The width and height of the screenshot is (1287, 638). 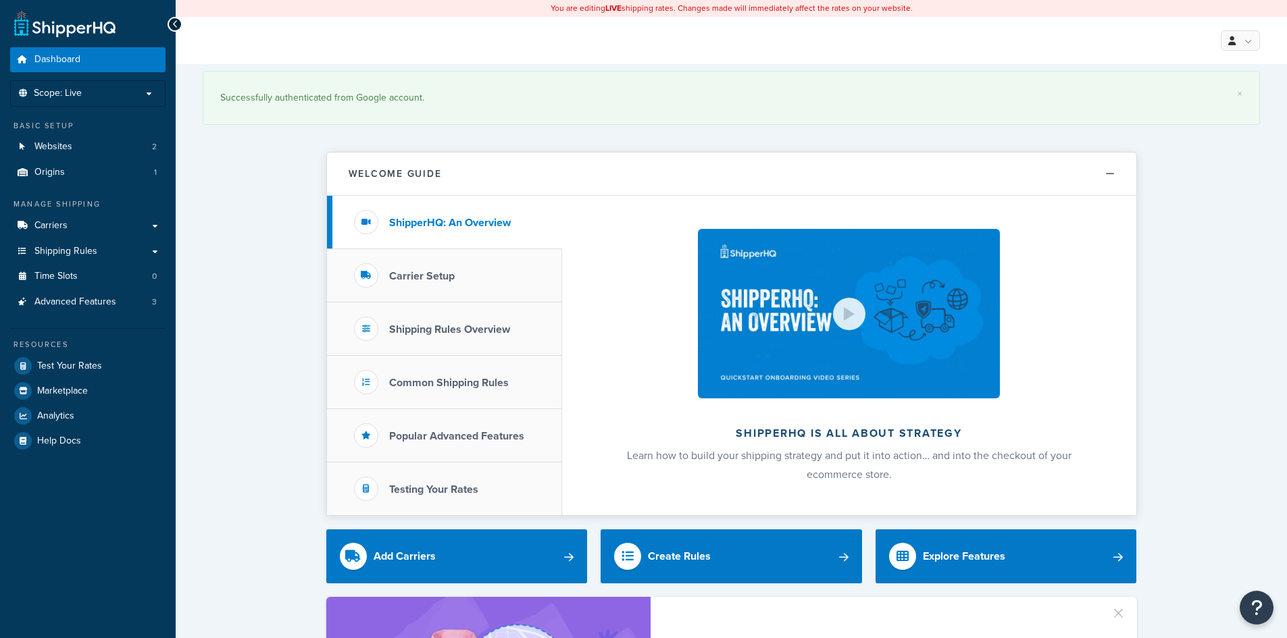 What do you see at coordinates (88, 172) in the screenshot?
I see `li: Origins` at bounding box center [88, 172].